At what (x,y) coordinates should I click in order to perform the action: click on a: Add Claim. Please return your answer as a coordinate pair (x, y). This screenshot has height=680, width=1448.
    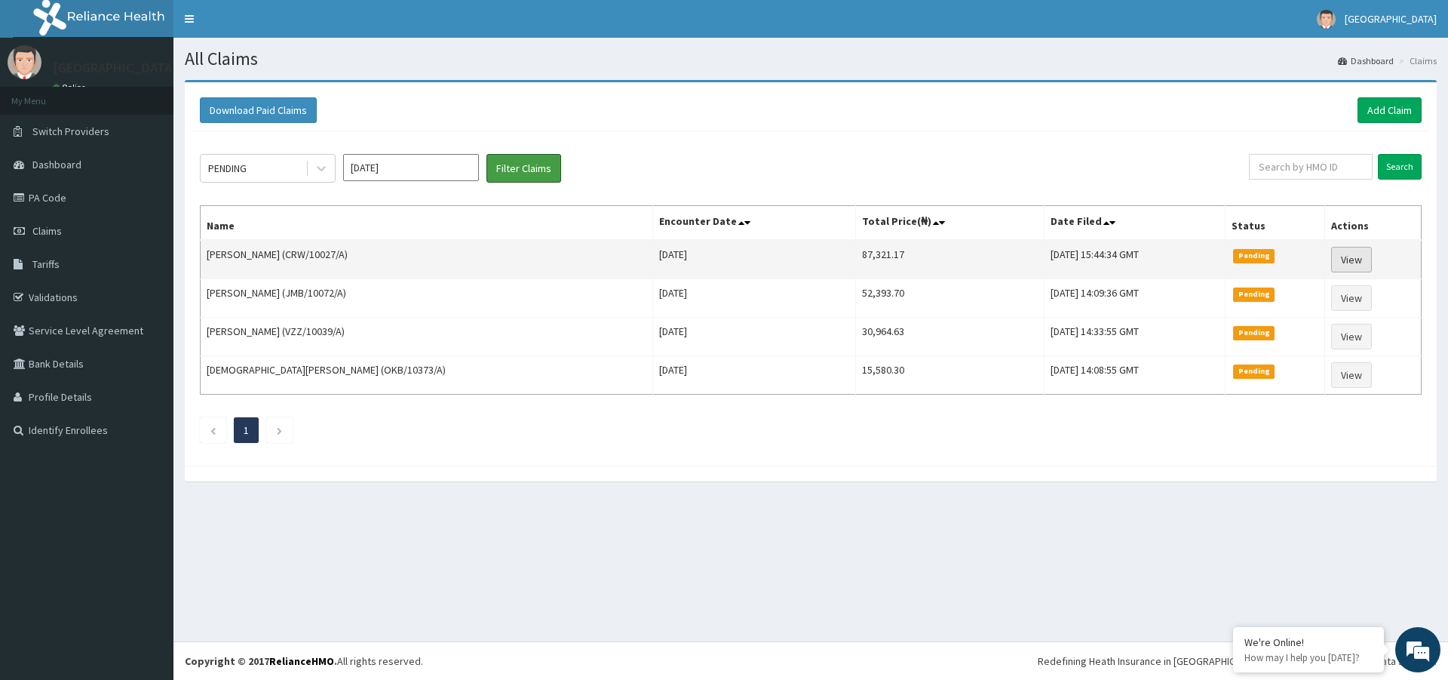
    Looking at the image, I should click on (1389, 110).